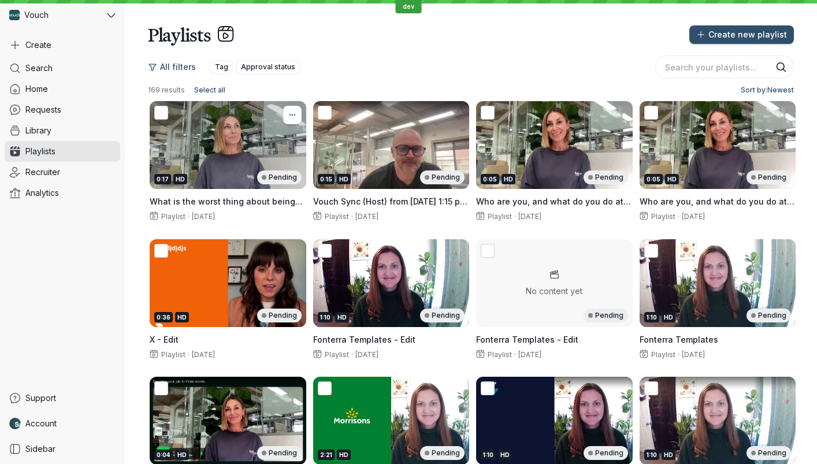 The height and width of the screenshot is (464, 817). Describe the element at coordinates (15, 423) in the screenshot. I see `img: Nathan Weinstock avatar` at that location.